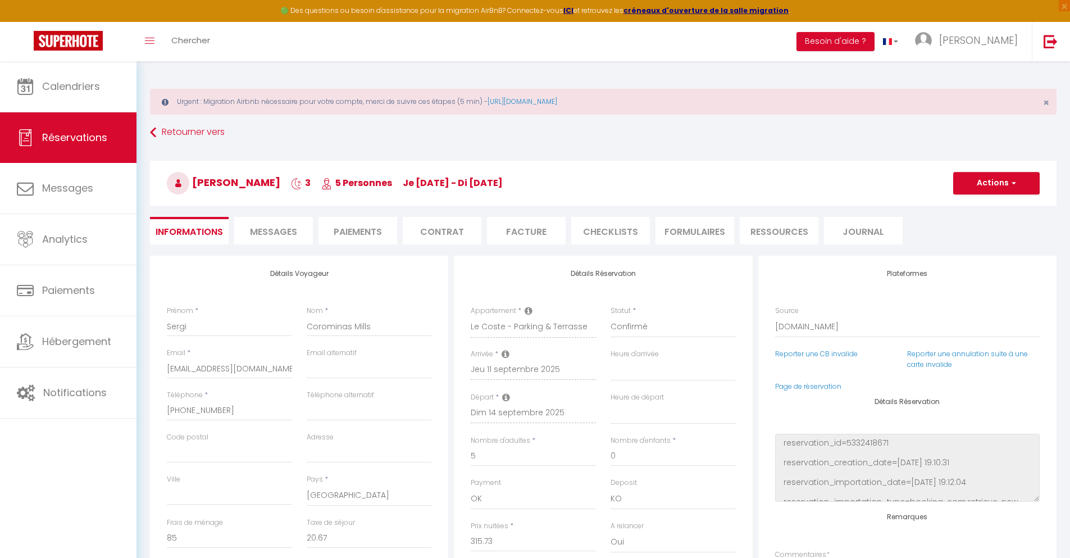  What do you see at coordinates (706, 10) in the screenshot?
I see `a: créneaux d'ouverture de la salle migration` at bounding box center [706, 10].